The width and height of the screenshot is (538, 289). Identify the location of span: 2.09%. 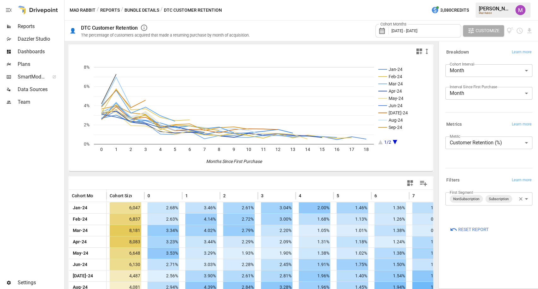
(277, 242).